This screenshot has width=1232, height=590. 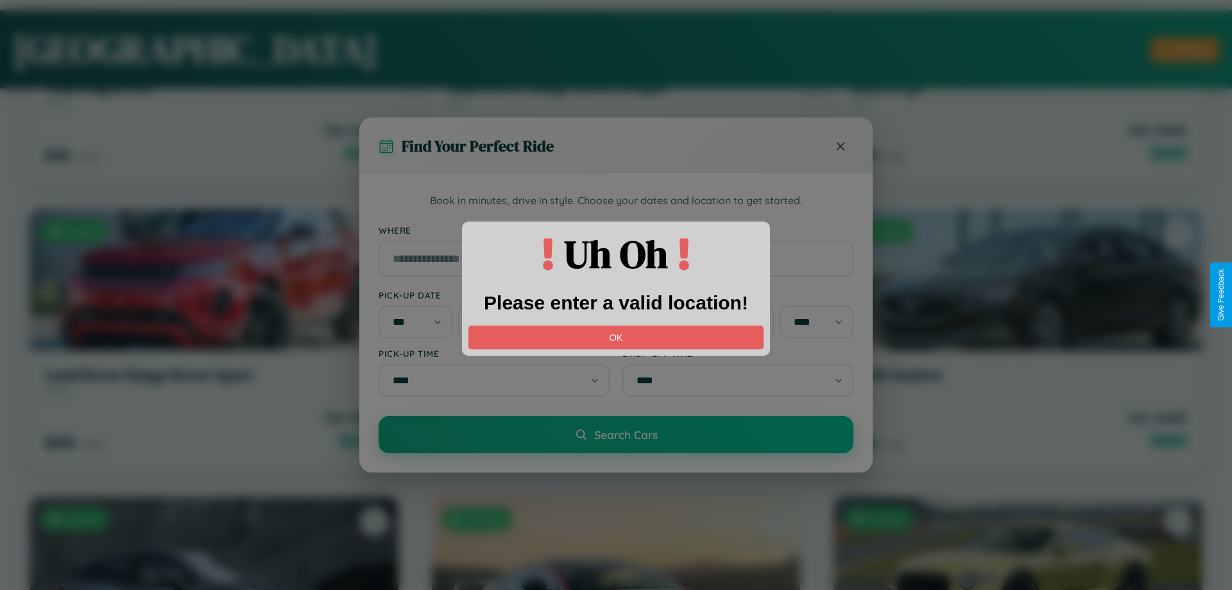 What do you see at coordinates (738, 353) in the screenshot?
I see `label: Drop-off Time` at bounding box center [738, 353].